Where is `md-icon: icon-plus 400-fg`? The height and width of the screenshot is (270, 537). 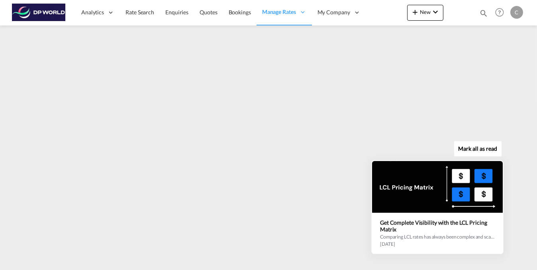 md-icon: icon-plus 400-fg is located at coordinates (415, 12).